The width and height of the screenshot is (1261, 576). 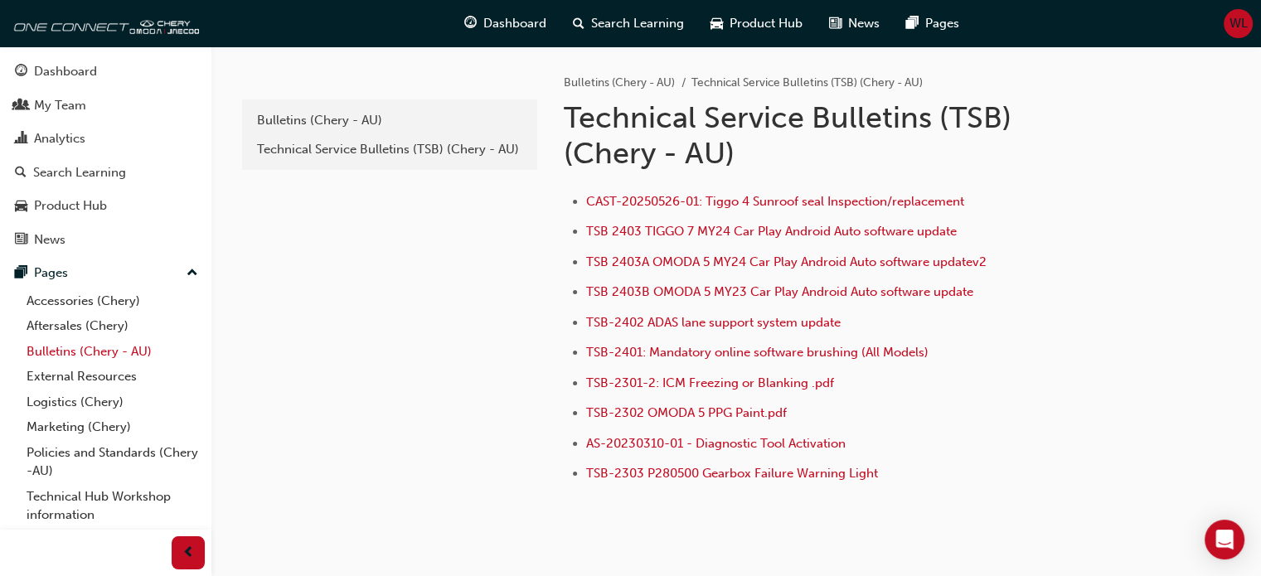 What do you see at coordinates (105, 206) in the screenshot?
I see `a: Product Hub` at bounding box center [105, 206].